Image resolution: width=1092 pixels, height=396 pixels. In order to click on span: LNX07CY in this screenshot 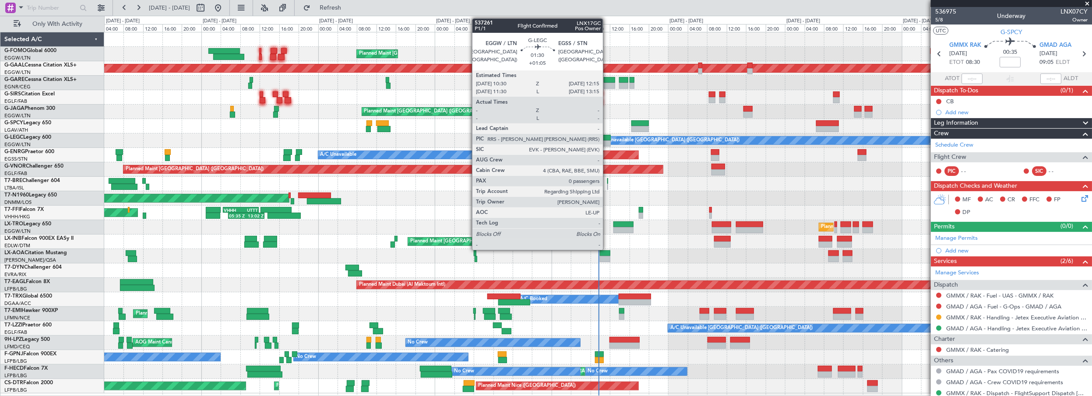, I will do `click(1074, 11)`.